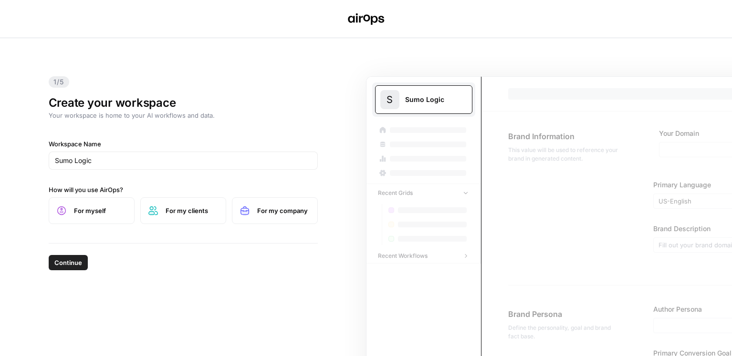 The image size is (732, 356). I want to click on span: For my clients, so click(192, 211).